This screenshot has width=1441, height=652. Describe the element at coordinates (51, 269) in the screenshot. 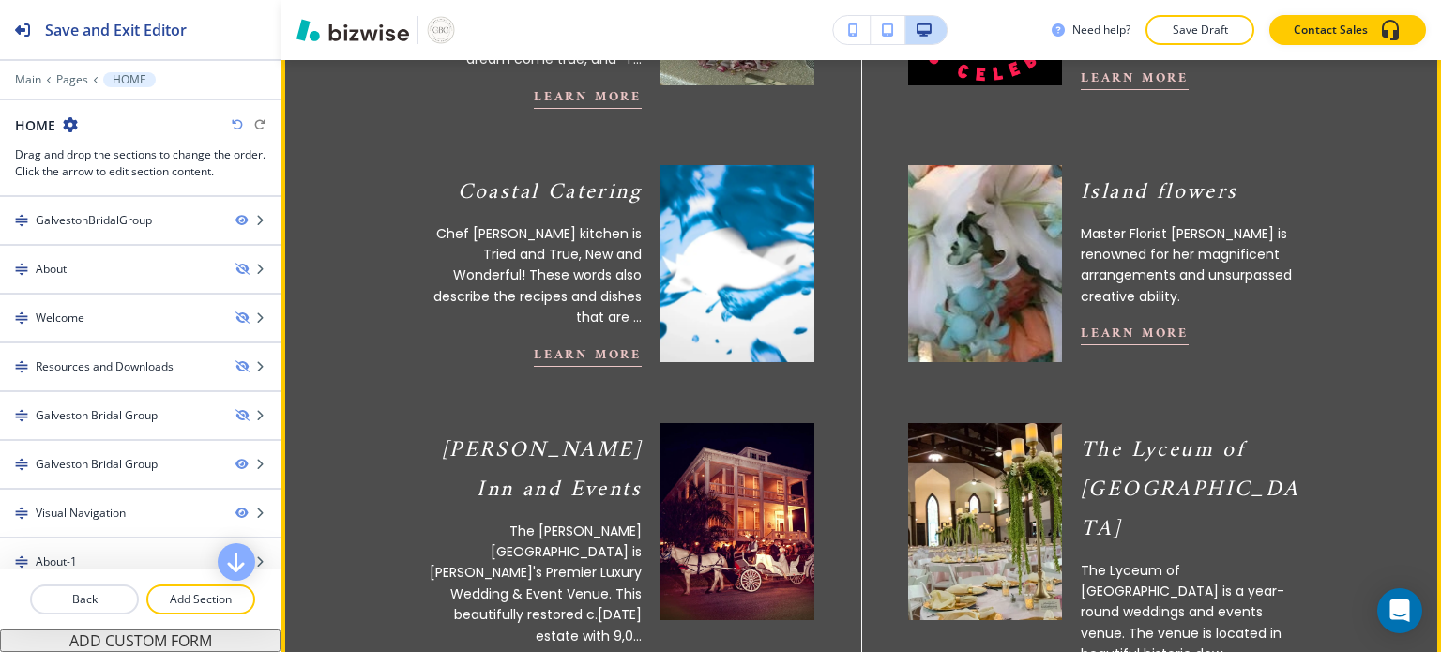

I see `div: About` at that location.